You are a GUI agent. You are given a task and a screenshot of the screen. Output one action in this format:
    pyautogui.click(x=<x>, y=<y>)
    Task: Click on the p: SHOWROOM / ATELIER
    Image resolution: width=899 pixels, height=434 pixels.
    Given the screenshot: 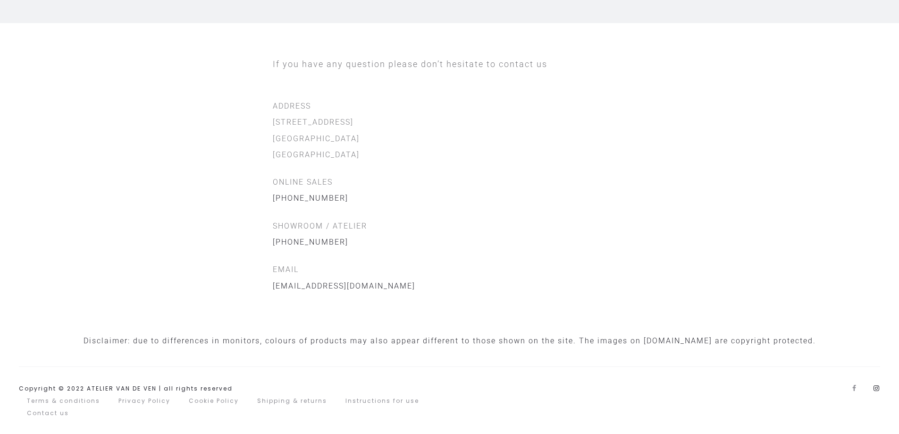 What is the action you would take?
    pyautogui.click(x=450, y=234)
    